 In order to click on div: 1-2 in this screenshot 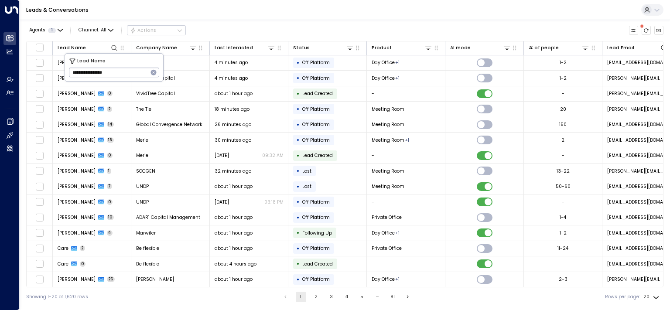, I will do `click(563, 62)`.